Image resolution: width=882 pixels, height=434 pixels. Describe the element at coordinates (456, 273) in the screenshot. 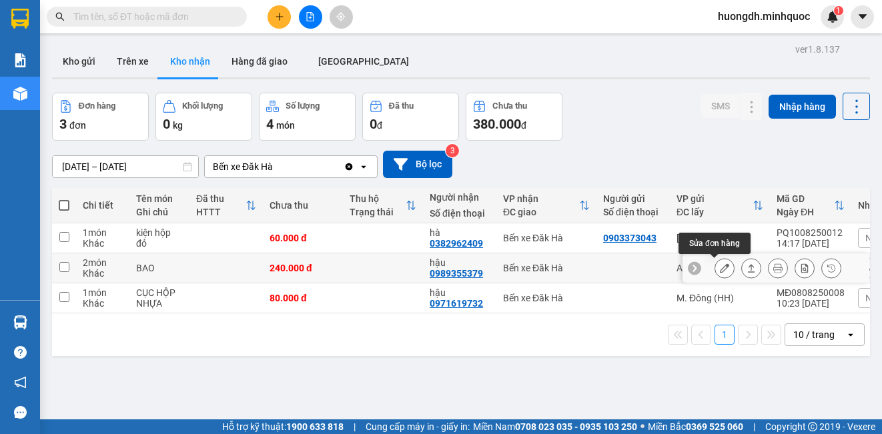

I see `div: 0989355379` at that location.